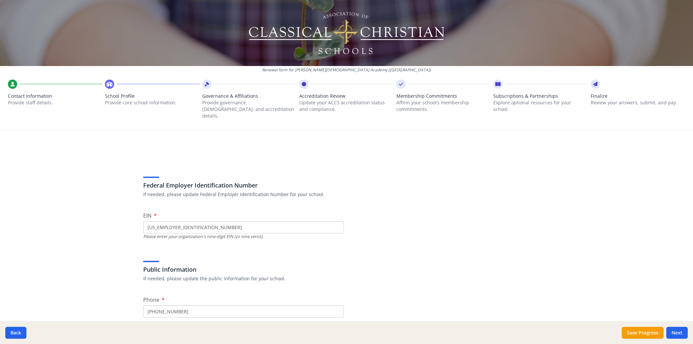  What do you see at coordinates (541, 106) in the screenshot?
I see `p: Explore optional resources for your school.` at bounding box center [541, 106].